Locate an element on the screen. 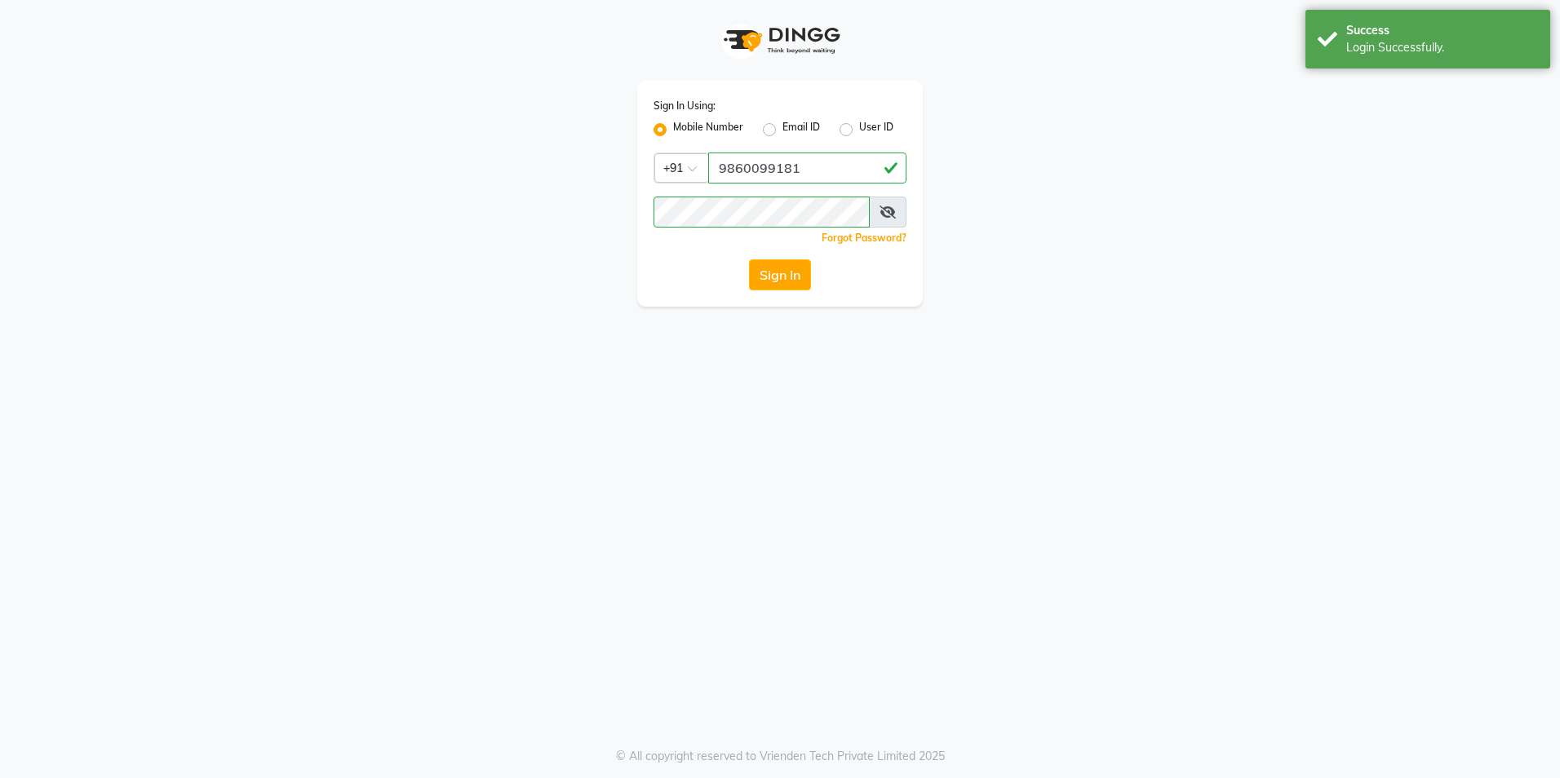  label: Mobile Number is located at coordinates (708, 130).